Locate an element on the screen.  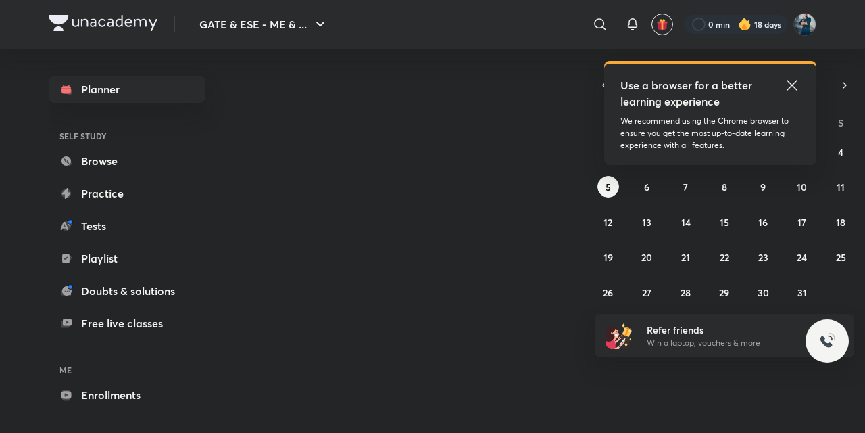
a: Doubts & solutions is located at coordinates (127, 291).